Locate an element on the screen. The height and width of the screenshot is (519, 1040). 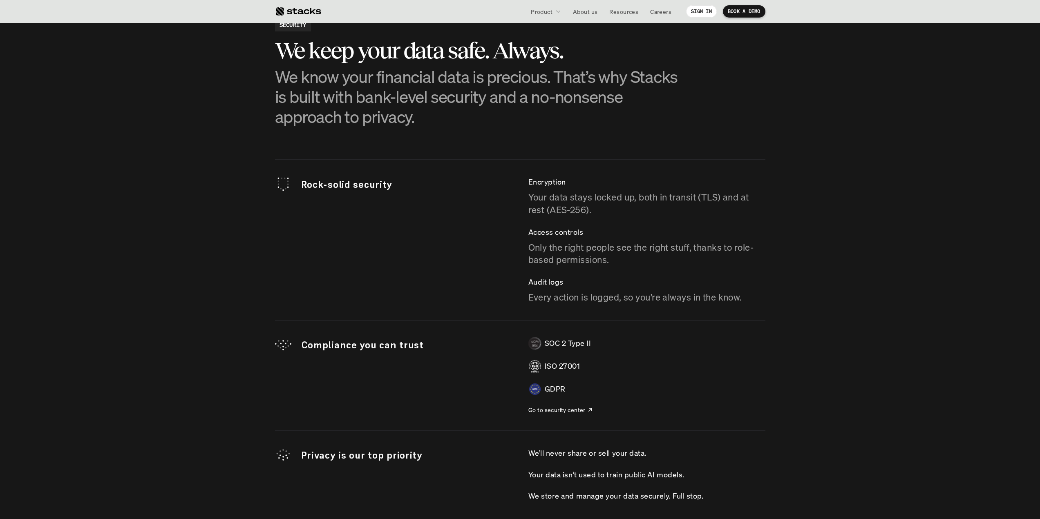
p: SIGN IN is located at coordinates (701, 11).